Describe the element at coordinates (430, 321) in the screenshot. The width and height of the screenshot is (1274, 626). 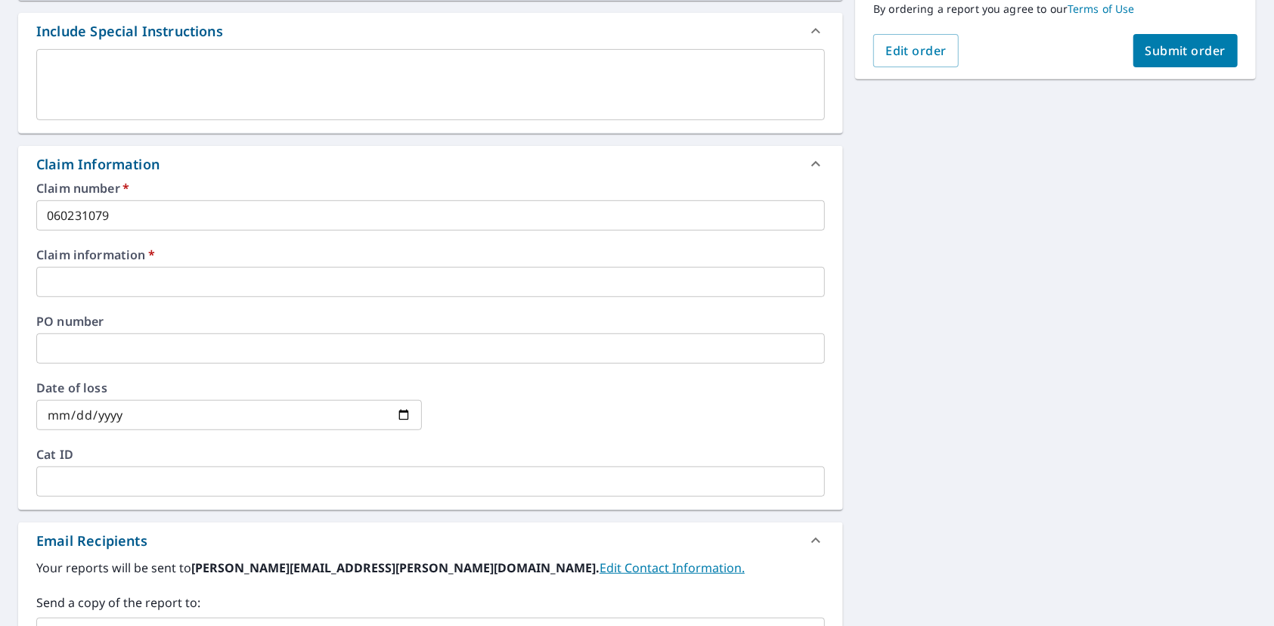
I see `label: PO number` at that location.